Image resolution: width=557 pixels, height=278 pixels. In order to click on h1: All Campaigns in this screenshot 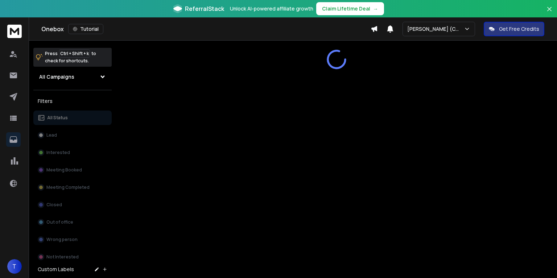, I will do `click(57, 77)`.